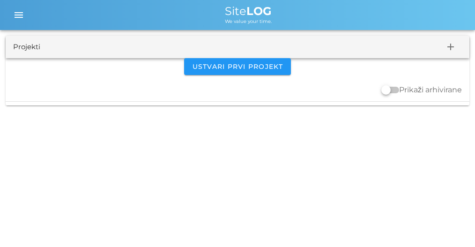  I want to click on i: menu, so click(19, 15).